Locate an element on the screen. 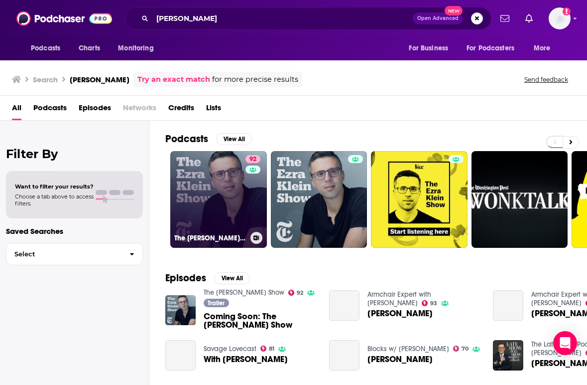 This screenshot has width=587, height=385. span: 70 is located at coordinates (465, 348).